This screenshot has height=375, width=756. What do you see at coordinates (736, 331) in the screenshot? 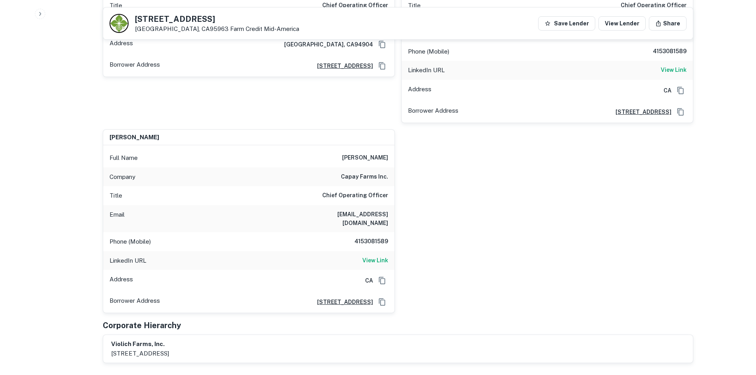
I see `div: Chat Widget` at bounding box center [736, 331].